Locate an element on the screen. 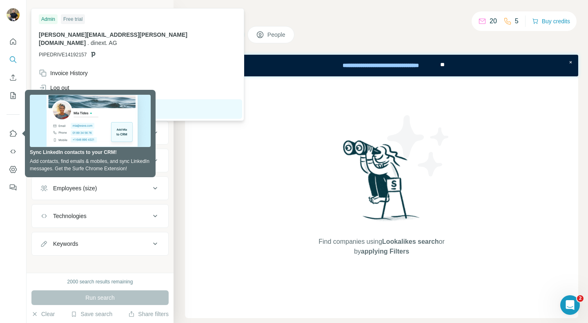 This screenshot has height=323, width=588. p: 20 is located at coordinates (494, 21).